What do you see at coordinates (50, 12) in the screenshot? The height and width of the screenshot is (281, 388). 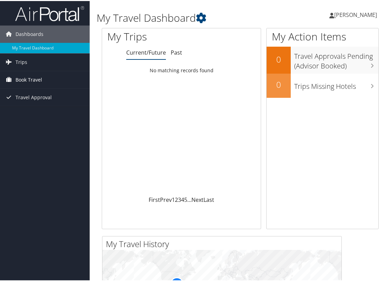 I see `img: airportal-logo.png` at bounding box center [50, 12].